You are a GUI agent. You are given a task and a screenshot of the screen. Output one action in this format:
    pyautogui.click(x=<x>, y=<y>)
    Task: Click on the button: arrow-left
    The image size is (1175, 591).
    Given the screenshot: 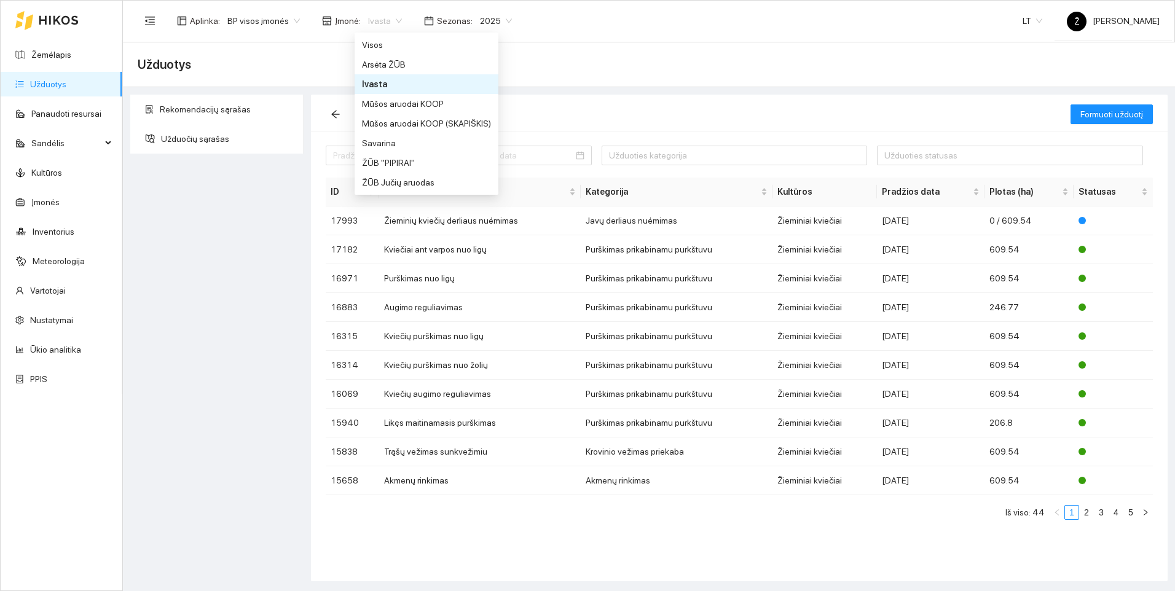 What is the action you would take?
    pyautogui.click(x=335, y=114)
    